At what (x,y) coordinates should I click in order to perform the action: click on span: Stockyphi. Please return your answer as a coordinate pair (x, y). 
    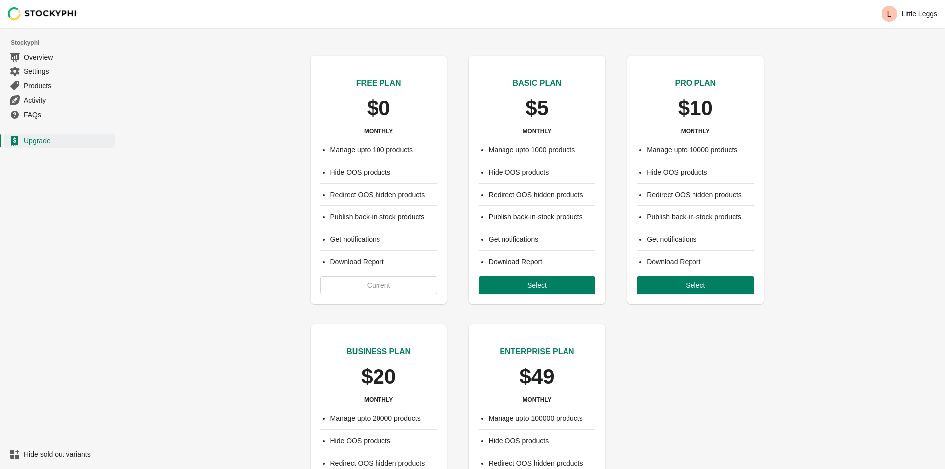
    Looking at the image, I should click on (64, 43).